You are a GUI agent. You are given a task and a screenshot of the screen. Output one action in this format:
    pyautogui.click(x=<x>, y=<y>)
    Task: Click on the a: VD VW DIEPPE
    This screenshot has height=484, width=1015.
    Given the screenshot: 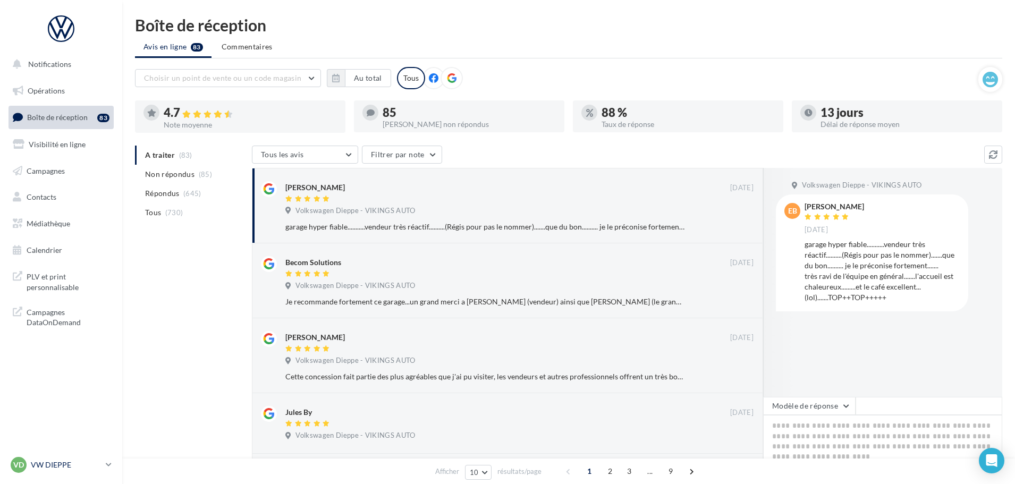 What is the action you would take?
    pyautogui.click(x=61, y=465)
    